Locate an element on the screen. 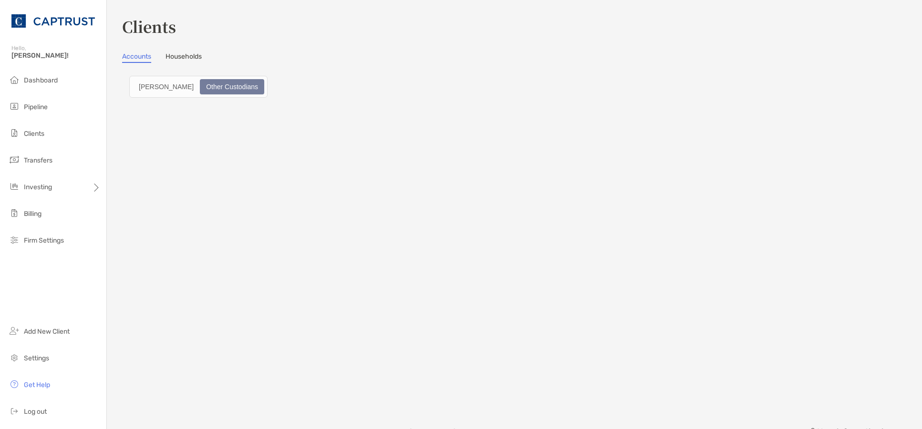  span: Settings is located at coordinates (36, 358).